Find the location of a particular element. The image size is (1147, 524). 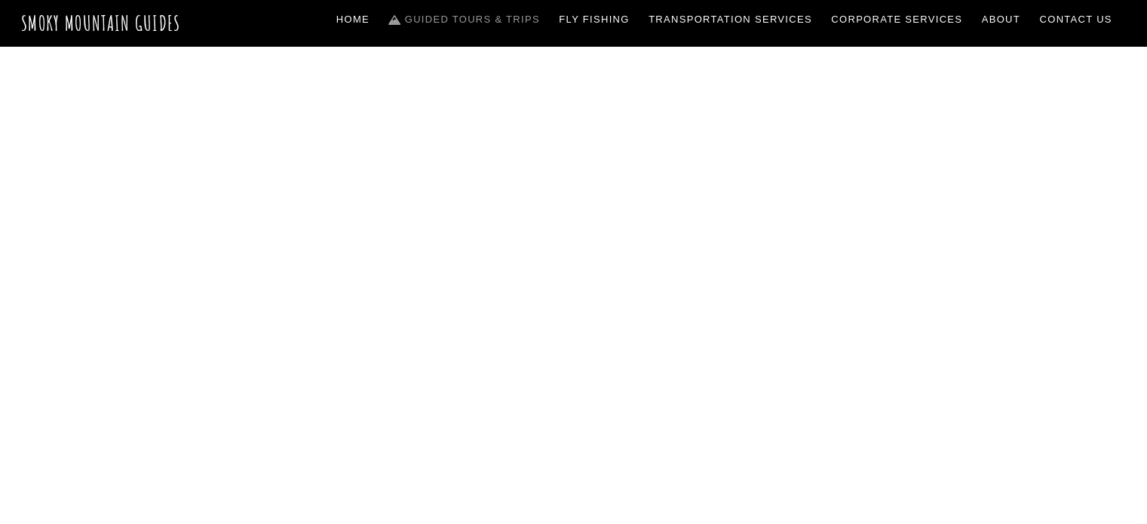

a: Smoky Mountain Guides is located at coordinates (101, 23).